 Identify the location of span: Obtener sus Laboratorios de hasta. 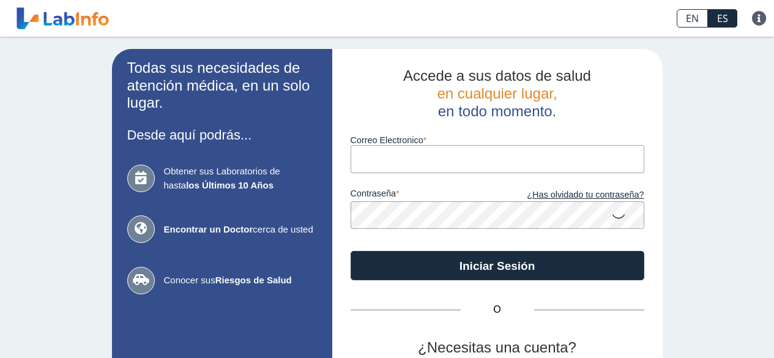
(240, 178).